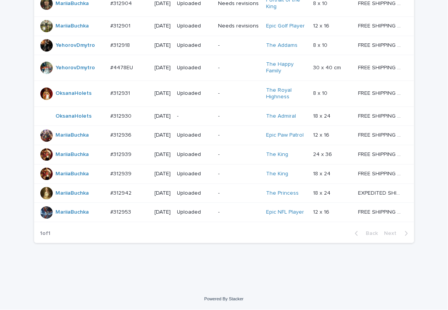  What do you see at coordinates (122, 67) in the screenshot?
I see `p: #4478EU` at bounding box center [122, 67].